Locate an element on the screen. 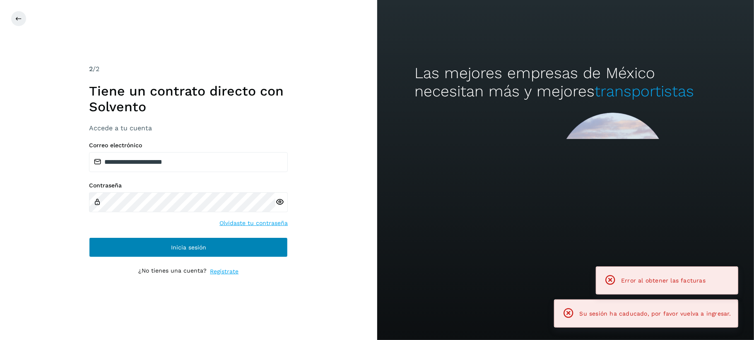 Image resolution: width=754 pixels, height=340 pixels. a: Regístrate is located at coordinates (224, 271).